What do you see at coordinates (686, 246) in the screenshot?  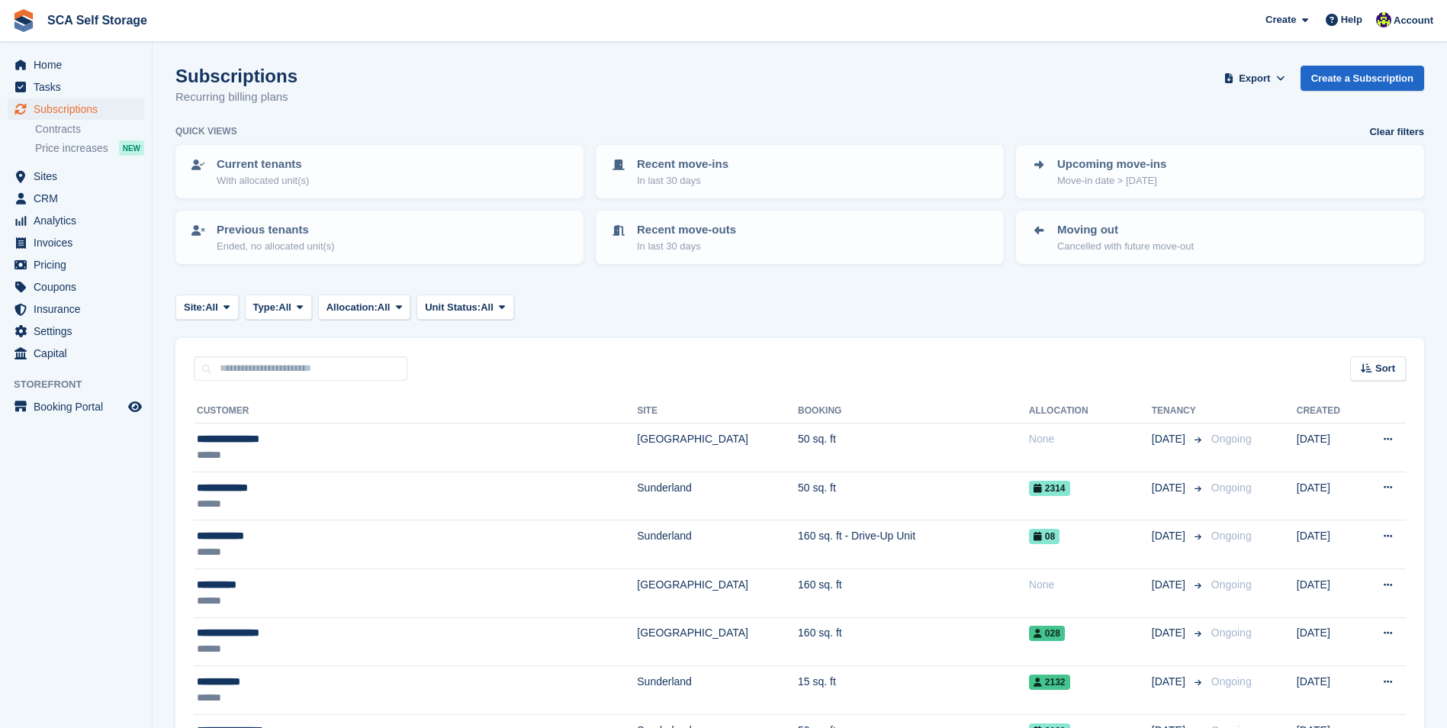 I see `p: In last 30 days` at bounding box center [686, 246].